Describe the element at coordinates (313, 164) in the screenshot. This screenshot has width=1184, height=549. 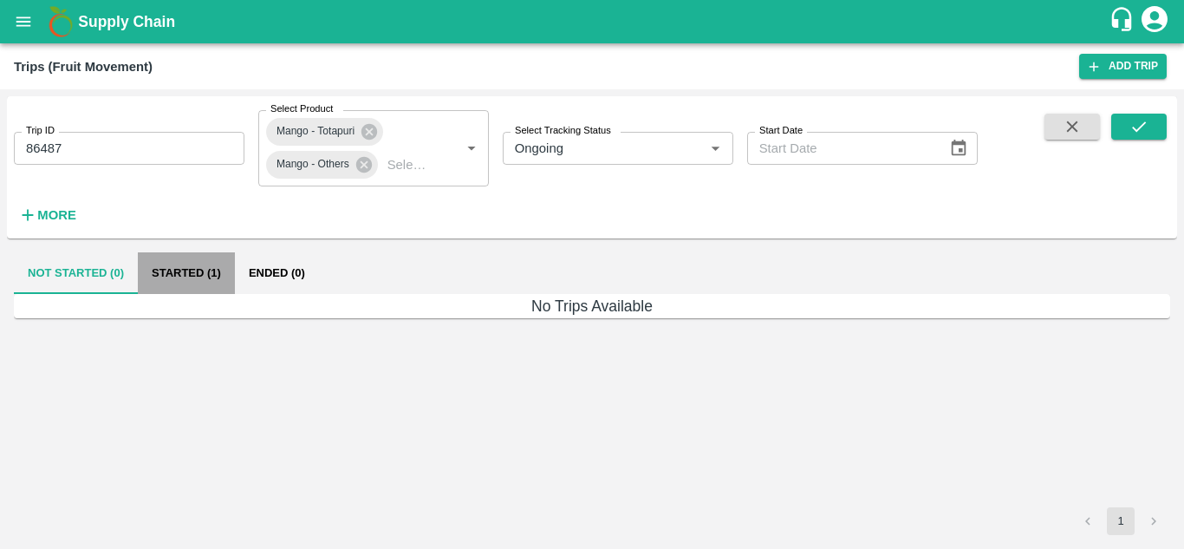
I see `span: Mango - Others` at that location.